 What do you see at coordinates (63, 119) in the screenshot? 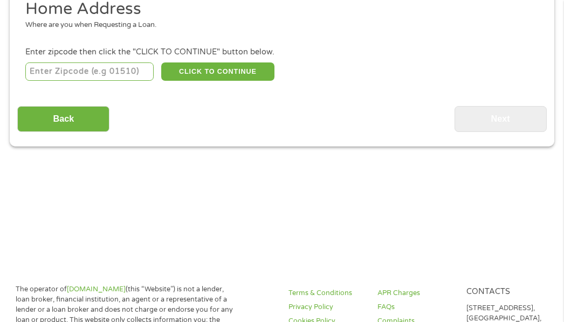
I see `input: Back` at bounding box center [63, 119].